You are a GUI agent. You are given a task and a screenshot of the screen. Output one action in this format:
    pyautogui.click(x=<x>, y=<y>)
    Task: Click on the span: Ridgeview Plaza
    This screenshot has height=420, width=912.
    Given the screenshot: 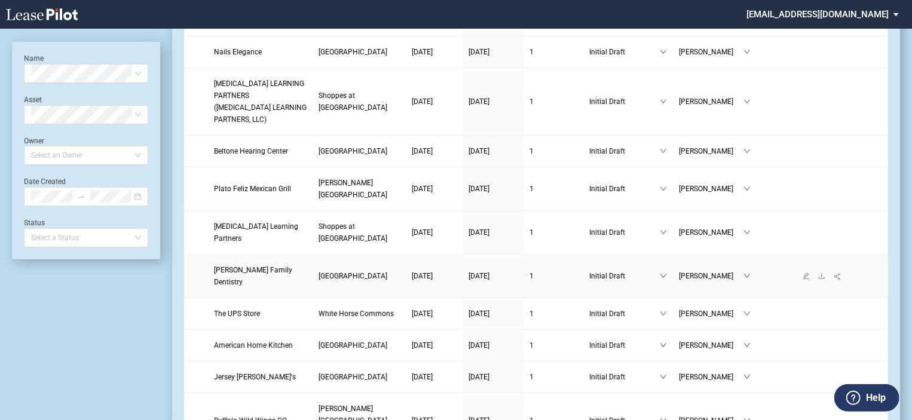 What is the action you would take?
    pyautogui.click(x=352, y=377)
    